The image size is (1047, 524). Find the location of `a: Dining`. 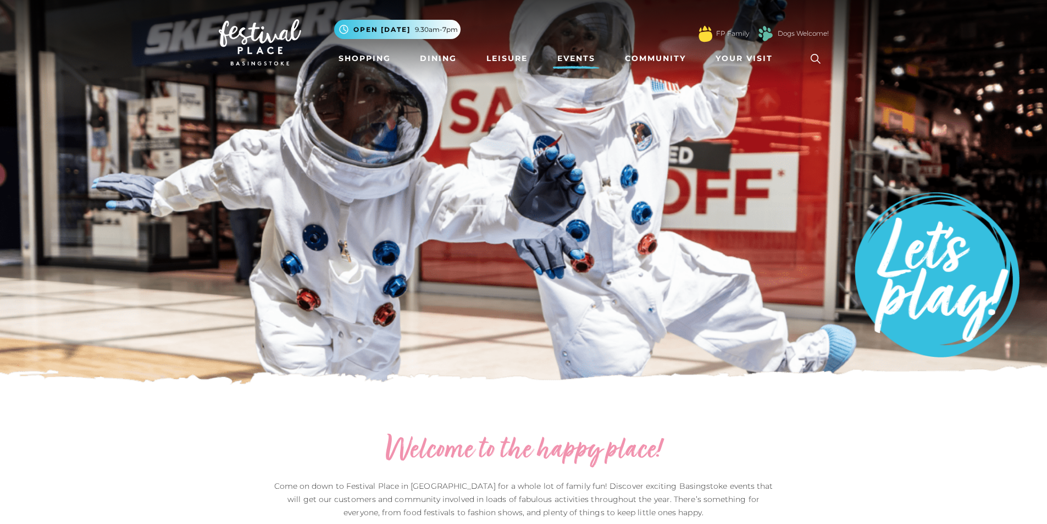

a: Dining is located at coordinates (438, 58).